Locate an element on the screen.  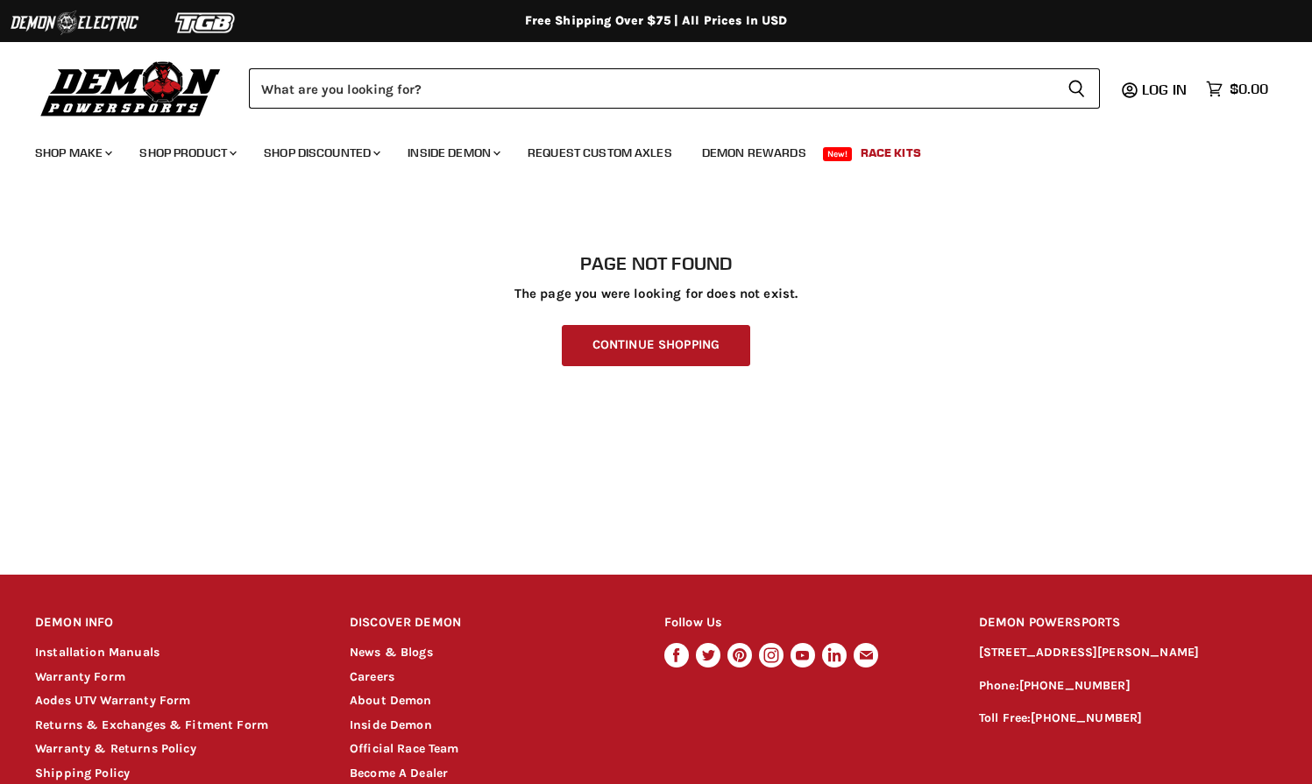
h1: Page not found is located at coordinates (655, 264).